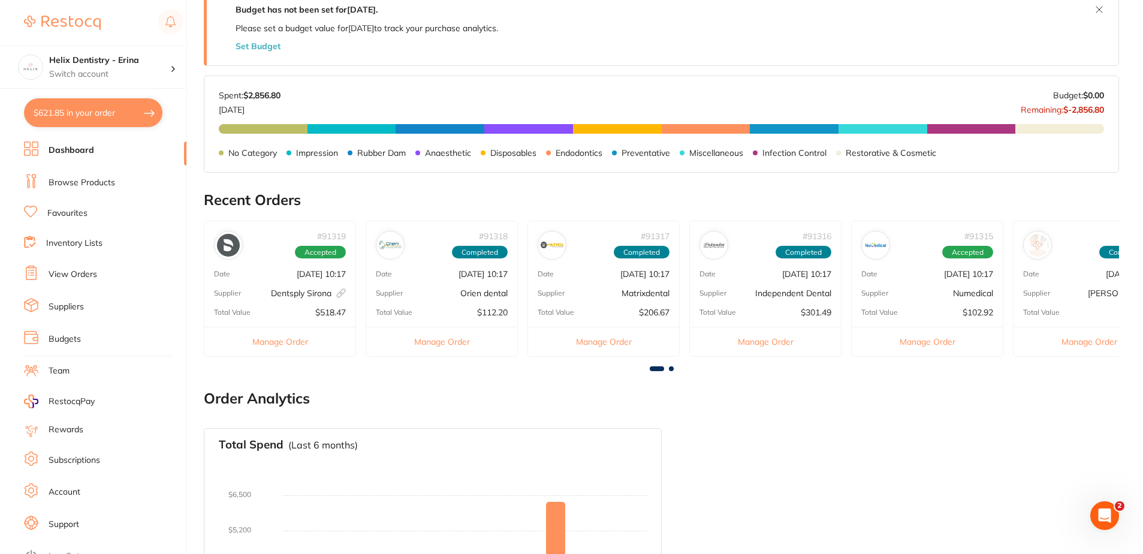 The image size is (1143, 554). What do you see at coordinates (661, 200) in the screenshot?
I see `h2: Recent Orders` at bounding box center [661, 200].